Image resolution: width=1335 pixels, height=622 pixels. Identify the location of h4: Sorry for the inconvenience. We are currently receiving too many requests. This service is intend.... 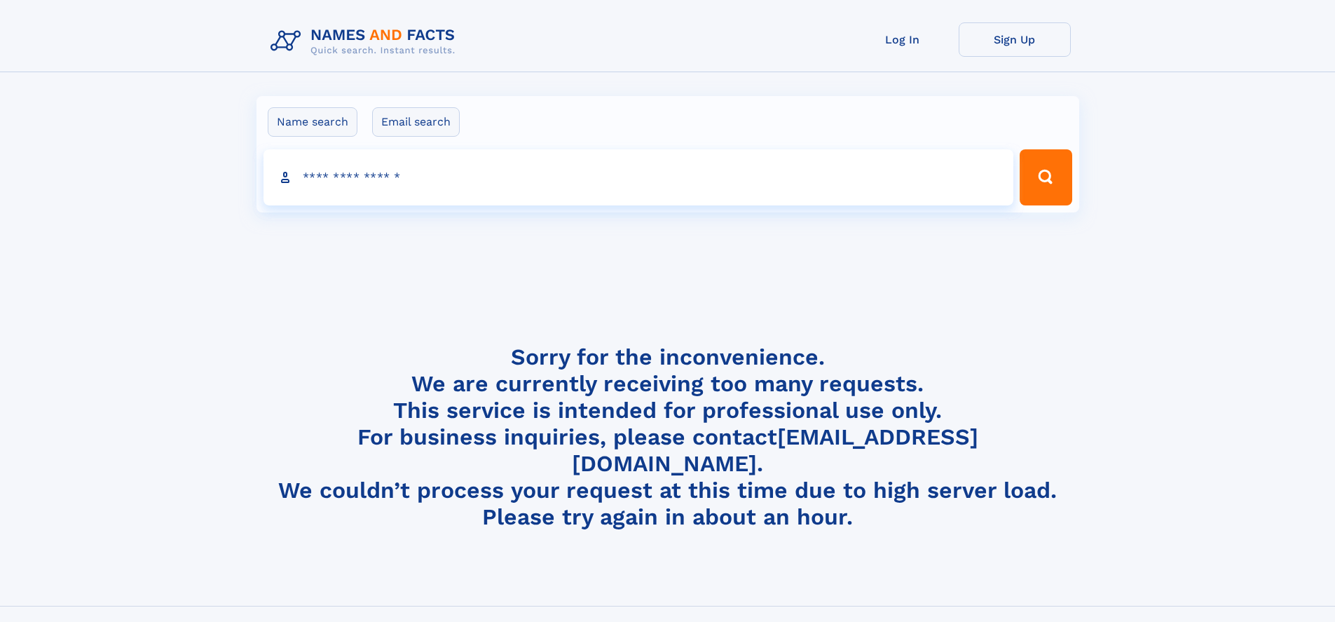
(668, 437).